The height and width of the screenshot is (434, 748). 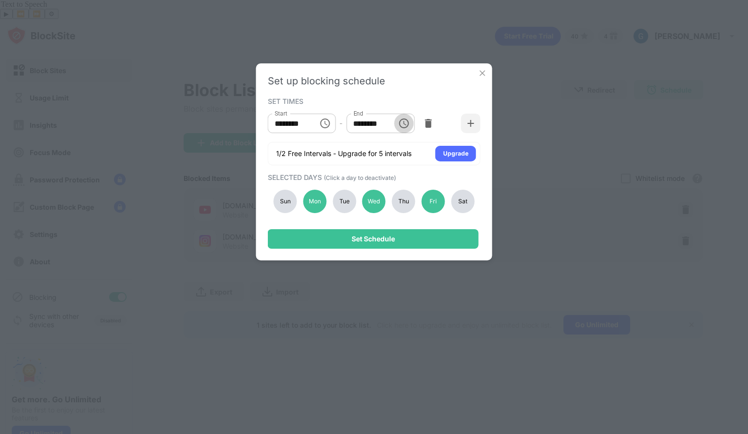 I want to click on div: 1/2 Free Intervals - Upgrade for 5 intervals, so click(x=344, y=153).